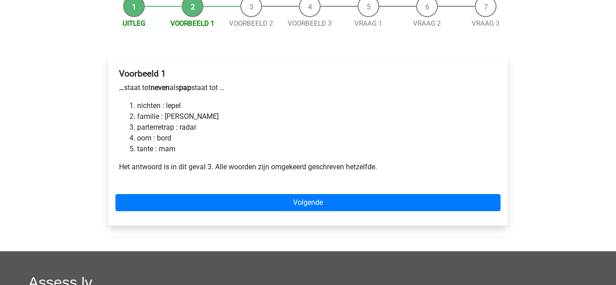 The width and height of the screenshot is (616, 285). What do you see at coordinates (317, 106) in the screenshot?
I see `li: nichten : lepel` at bounding box center [317, 106].